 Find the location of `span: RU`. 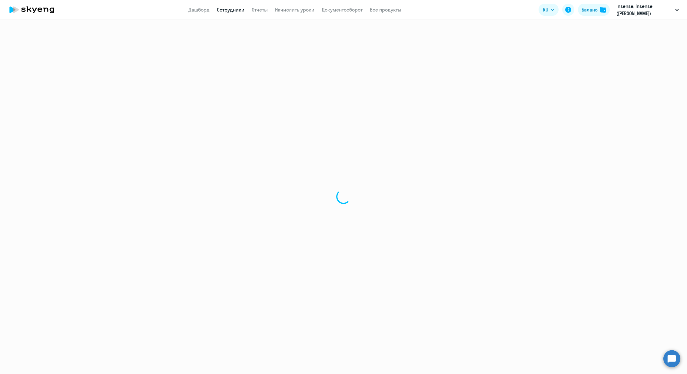

span: RU is located at coordinates (545, 10).